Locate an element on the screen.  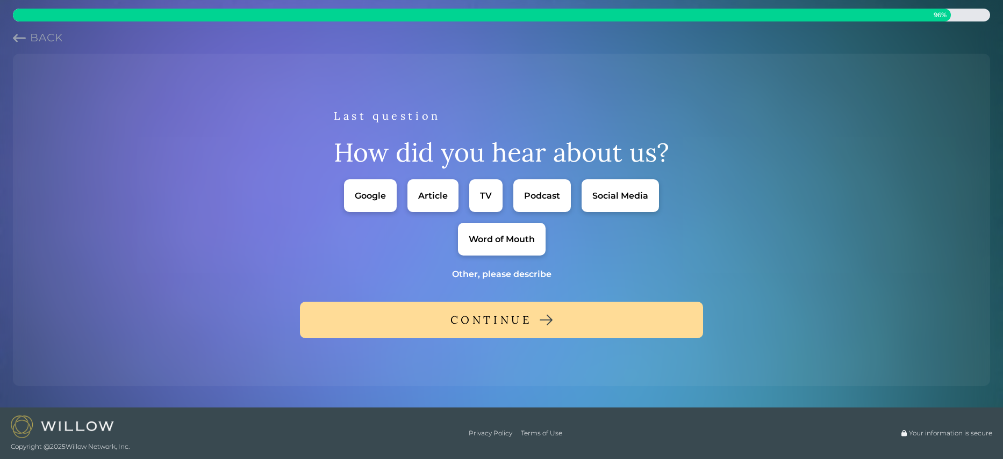
div: TV is located at coordinates (486, 196).